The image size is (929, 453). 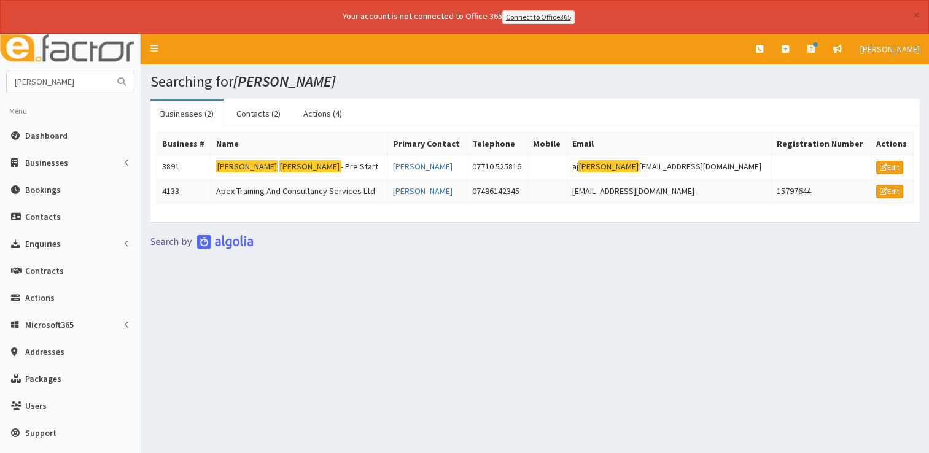 I want to click on span: Enquiries, so click(x=43, y=244).